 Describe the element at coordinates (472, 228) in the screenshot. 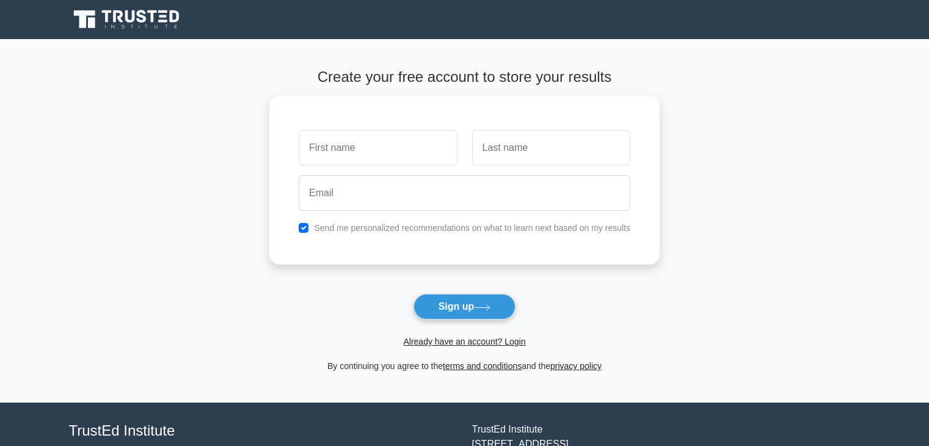

I see `label: Send me personalized recommendations on what to learn next based on my results` at that location.